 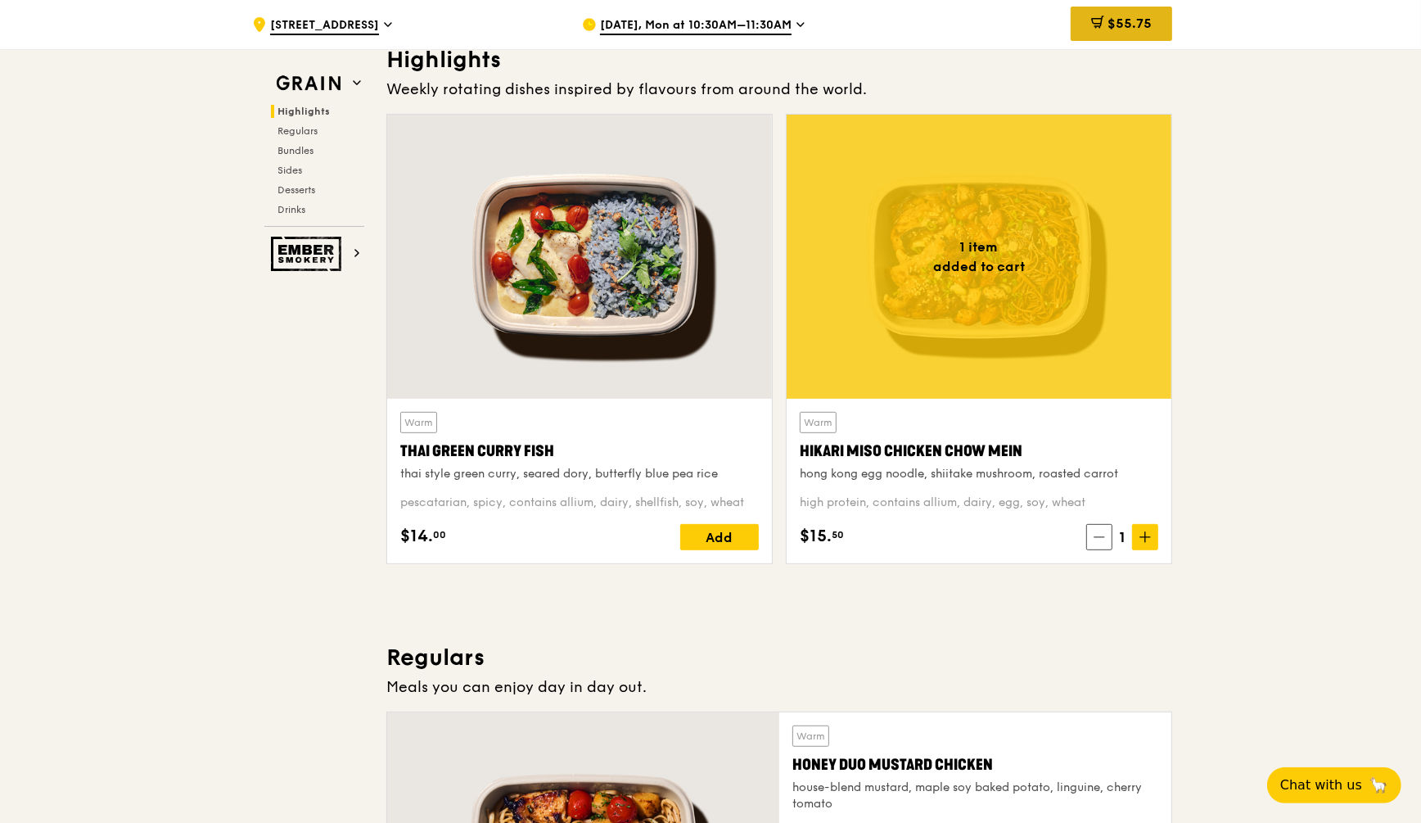 I want to click on span: 50, so click(x=837, y=535).